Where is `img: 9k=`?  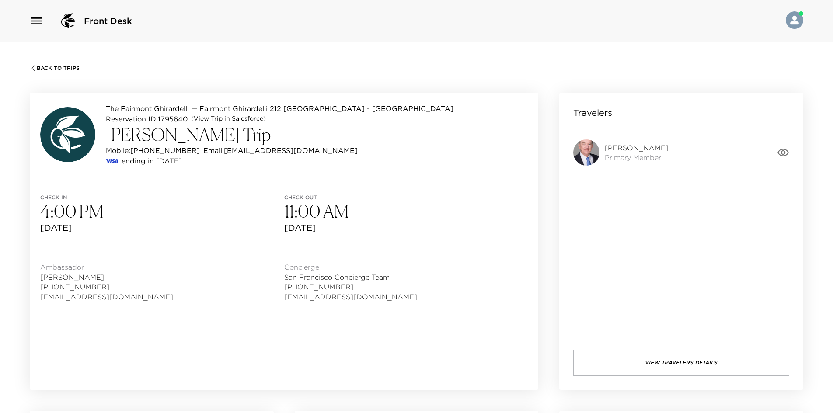 img: 9k= is located at coordinates (587, 153).